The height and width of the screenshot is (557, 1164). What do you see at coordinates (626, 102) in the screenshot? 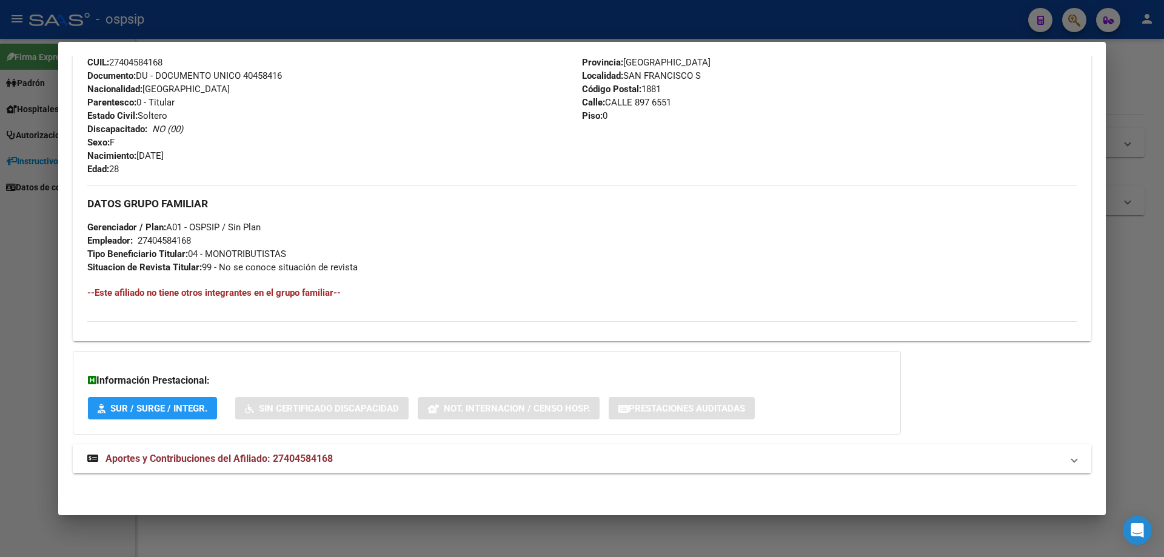
I see `span: CALLE 897 6551` at bounding box center [626, 102].